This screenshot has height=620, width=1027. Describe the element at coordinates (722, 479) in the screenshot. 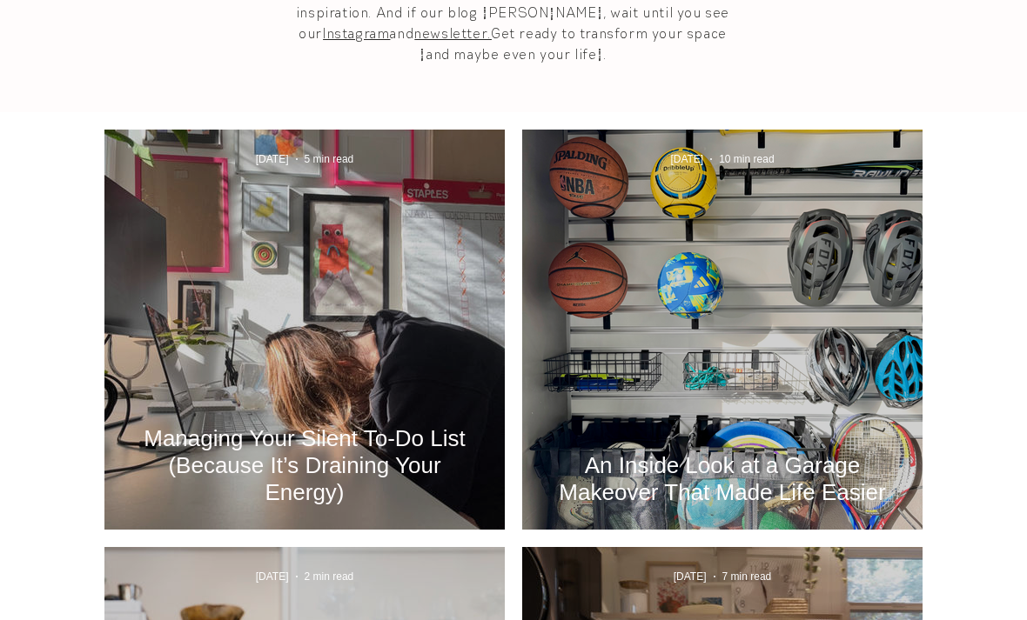

I see `a: An Inside Look at a Garage Makeover That Made Life Easier` at that location.